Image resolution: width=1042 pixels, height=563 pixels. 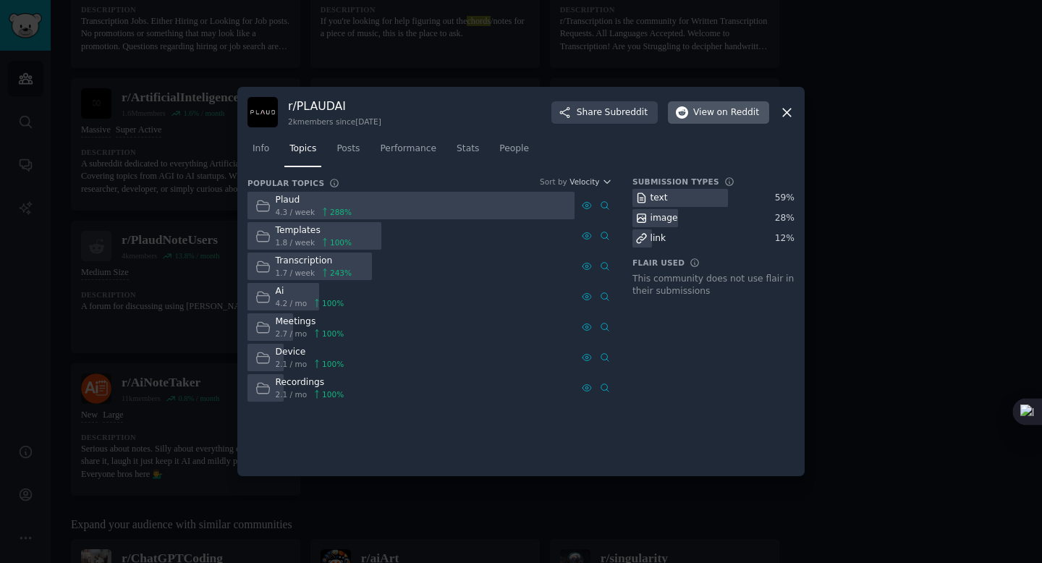 I want to click on span: 2.7 / mo, so click(x=292, y=334).